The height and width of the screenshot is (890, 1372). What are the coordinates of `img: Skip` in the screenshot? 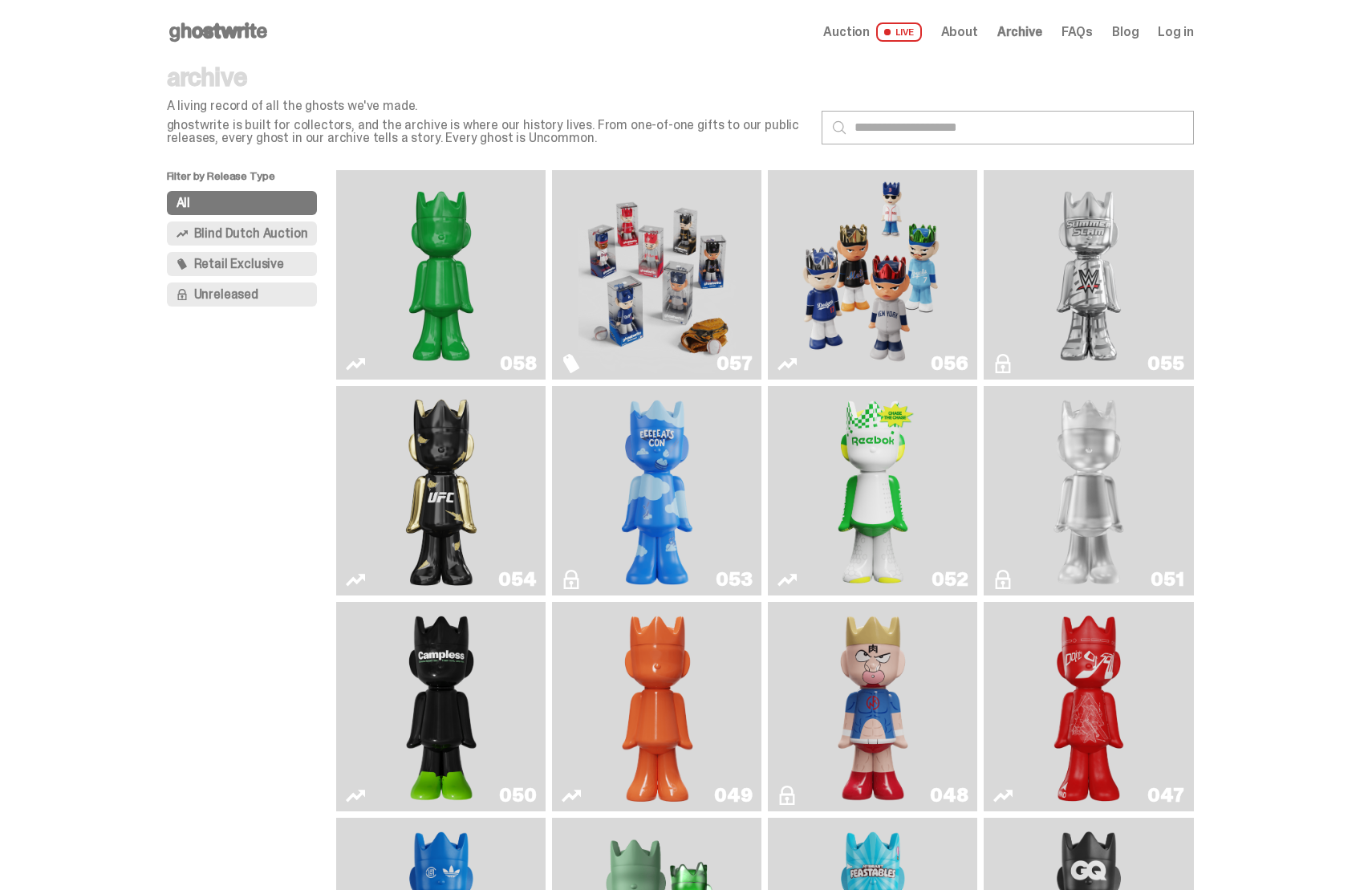 It's located at (1088, 707).